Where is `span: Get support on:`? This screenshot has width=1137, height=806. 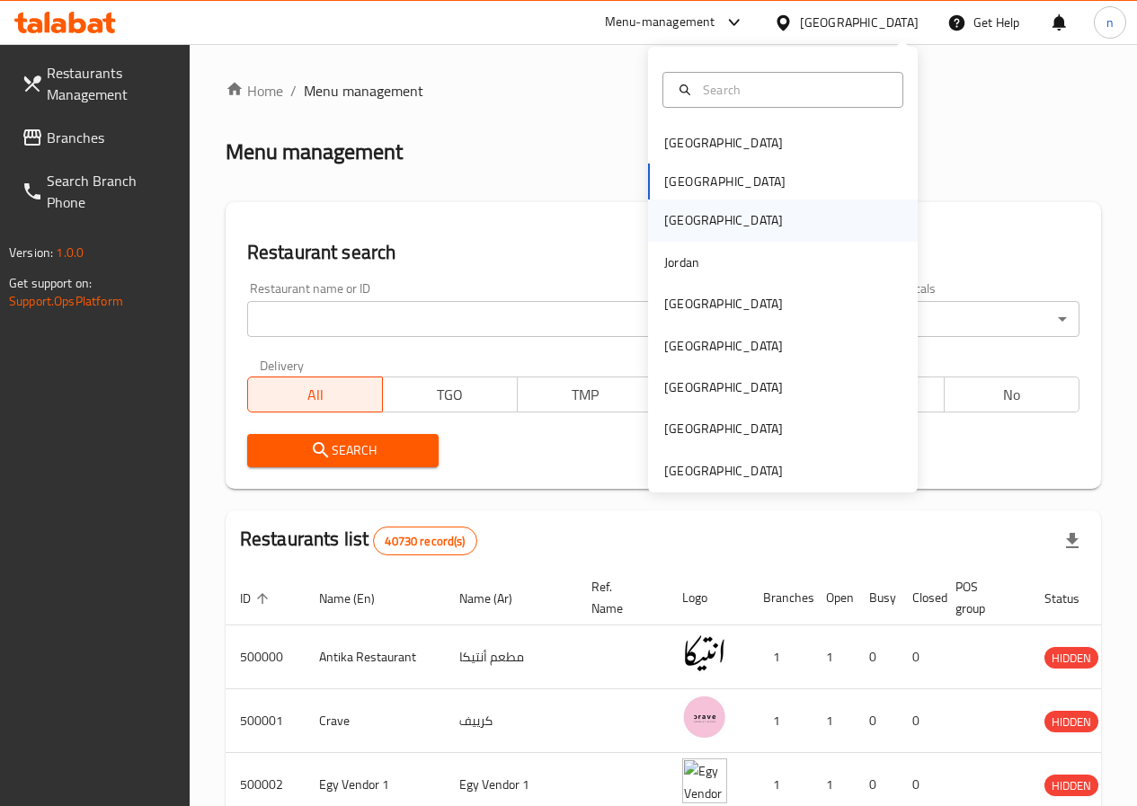
span: Get support on: is located at coordinates (50, 283).